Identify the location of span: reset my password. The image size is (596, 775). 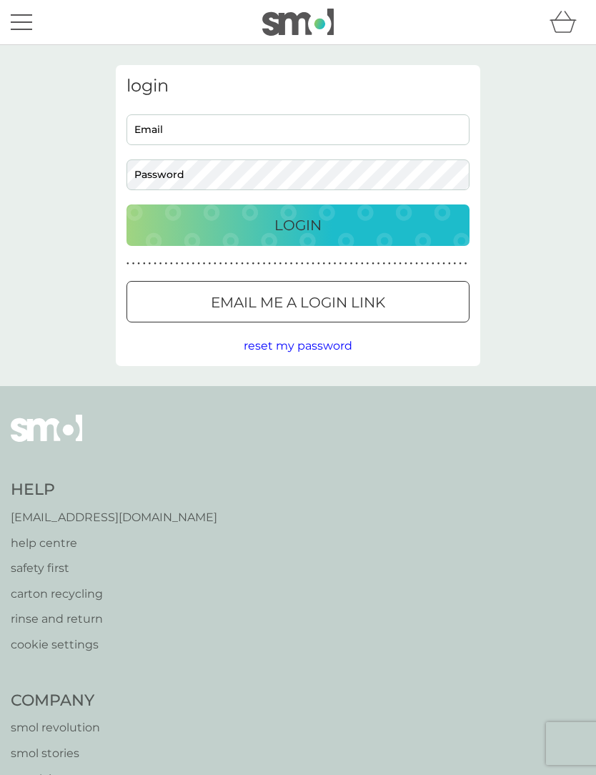
(298, 345).